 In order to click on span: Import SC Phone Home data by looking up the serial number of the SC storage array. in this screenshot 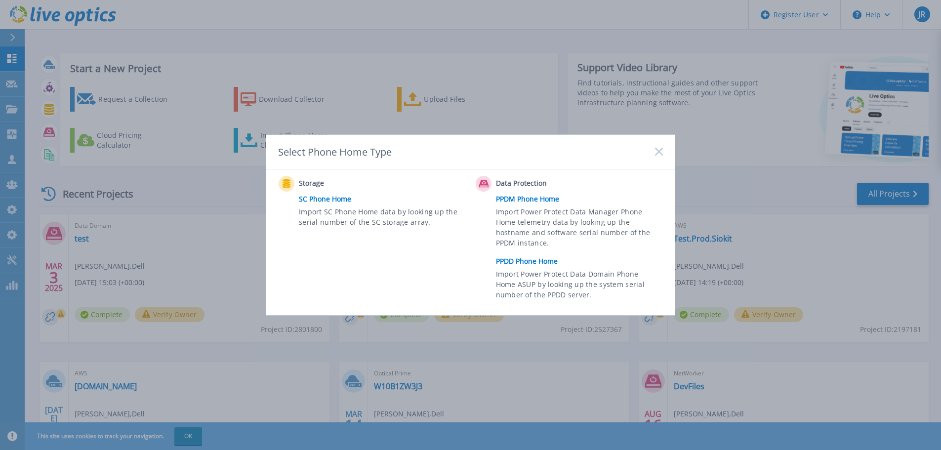, I will do `click(381, 218)`.